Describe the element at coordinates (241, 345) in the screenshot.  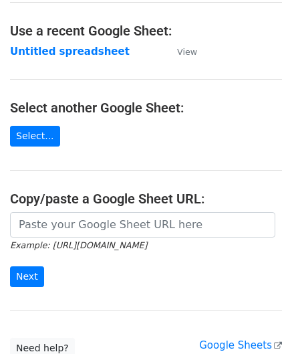
I see `a: Google Sheets` at that location.